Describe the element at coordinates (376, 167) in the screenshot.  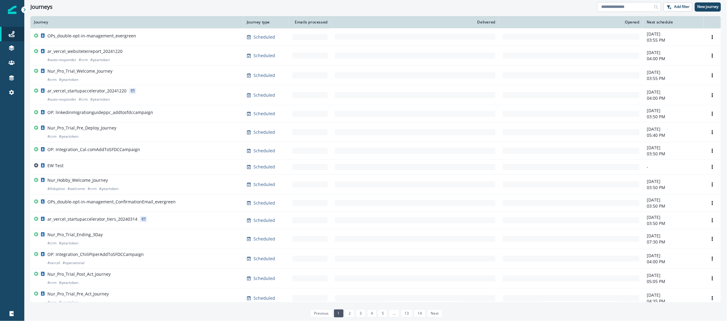
I see `a: EW TestScheduled--Options` at that location.